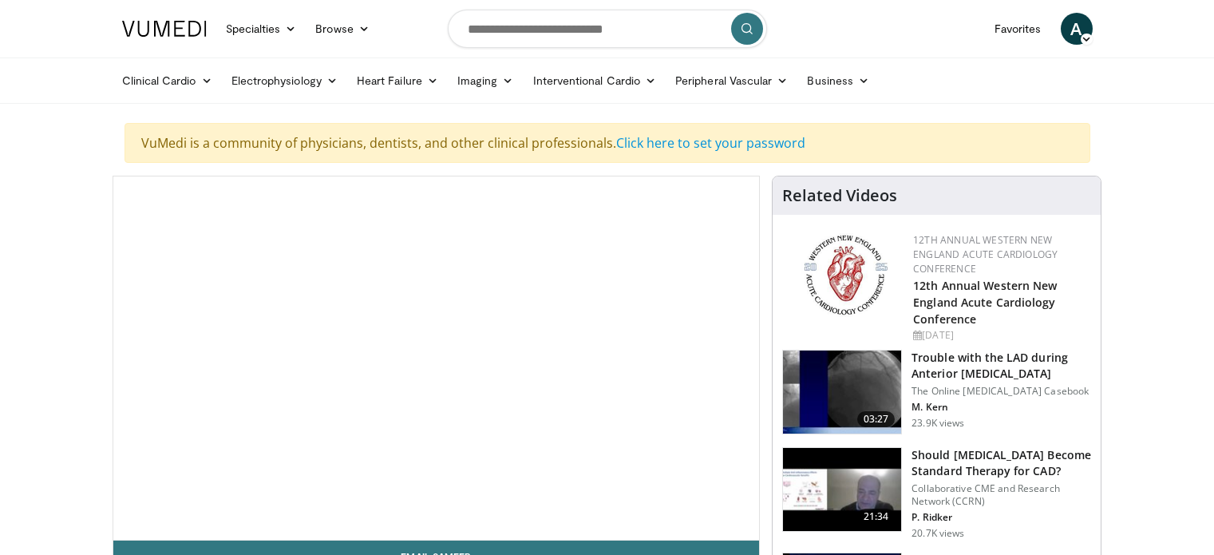 The image size is (1214, 555). What do you see at coordinates (1001, 407) in the screenshot?
I see `p: M. Kern` at bounding box center [1001, 407].